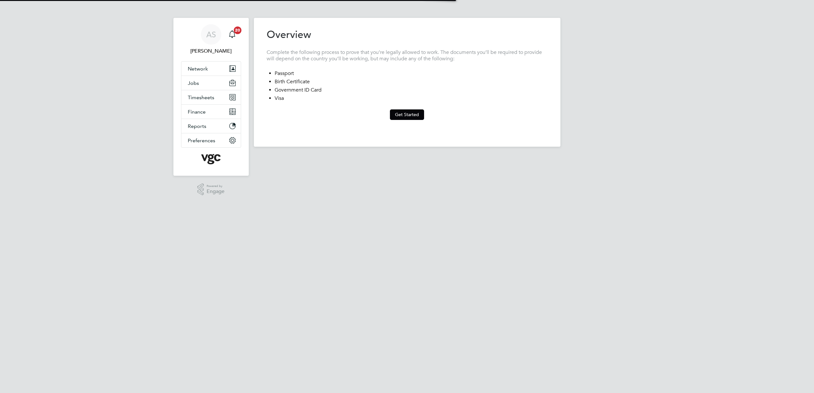  What do you see at coordinates (407, 56) in the screenshot?
I see `p: Complete the following process to prove that you’re legally allowed to work. The documents you’ll...` at bounding box center [407, 56].